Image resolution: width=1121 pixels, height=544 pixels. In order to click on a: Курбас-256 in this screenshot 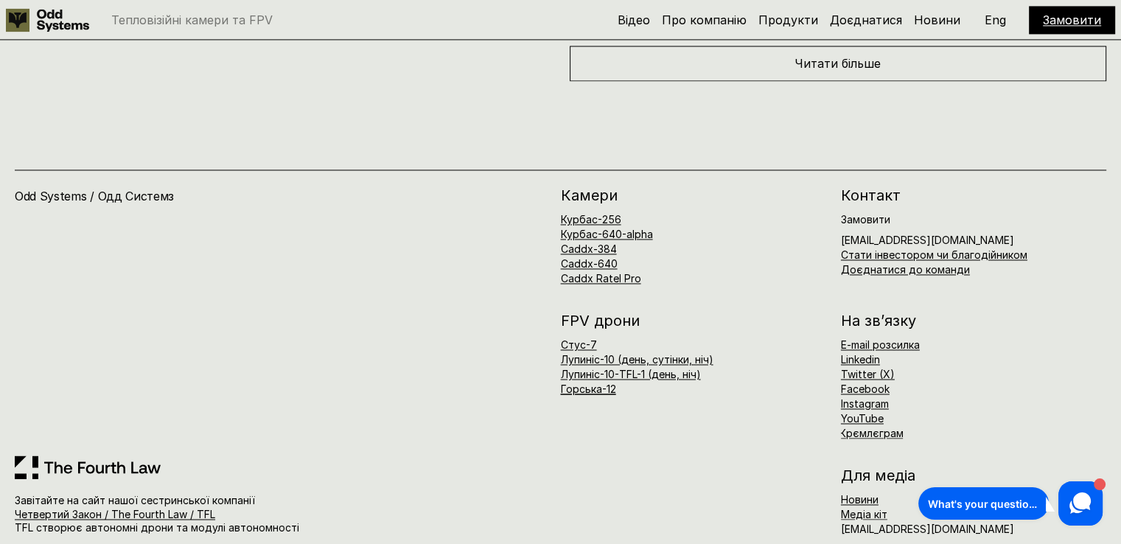, I will do `click(591, 219)`.